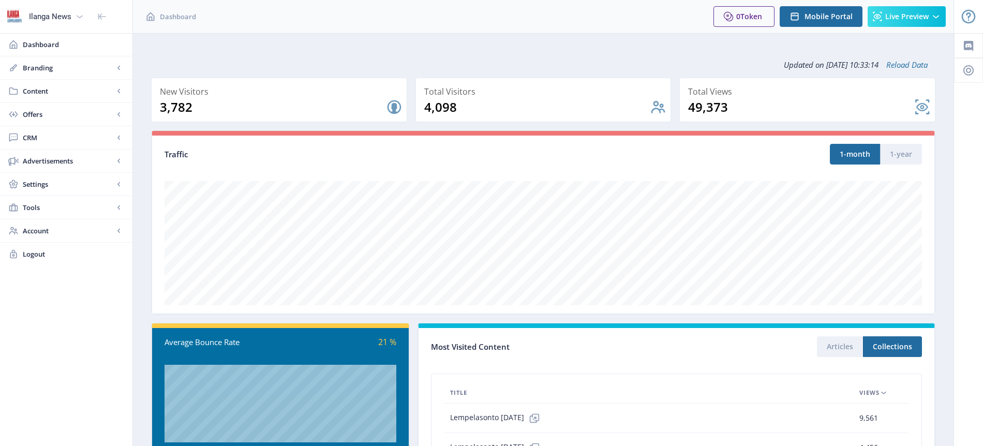  I want to click on div: 4,098, so click(537, 107).